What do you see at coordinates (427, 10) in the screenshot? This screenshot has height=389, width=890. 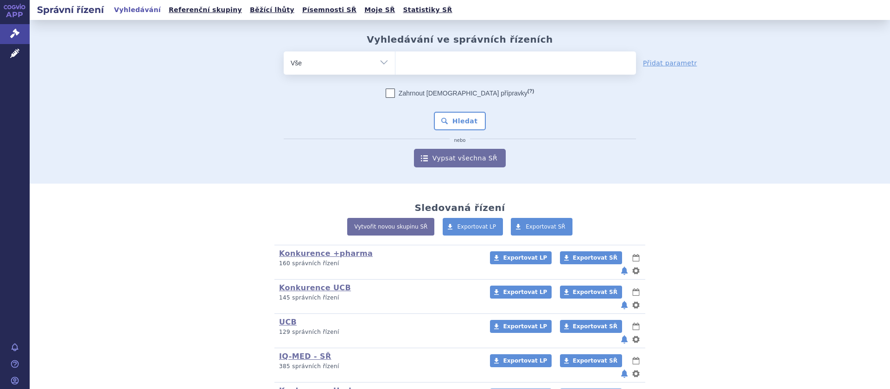 I see `a: Statistiky SŘ` at bounding box center [427, 10].